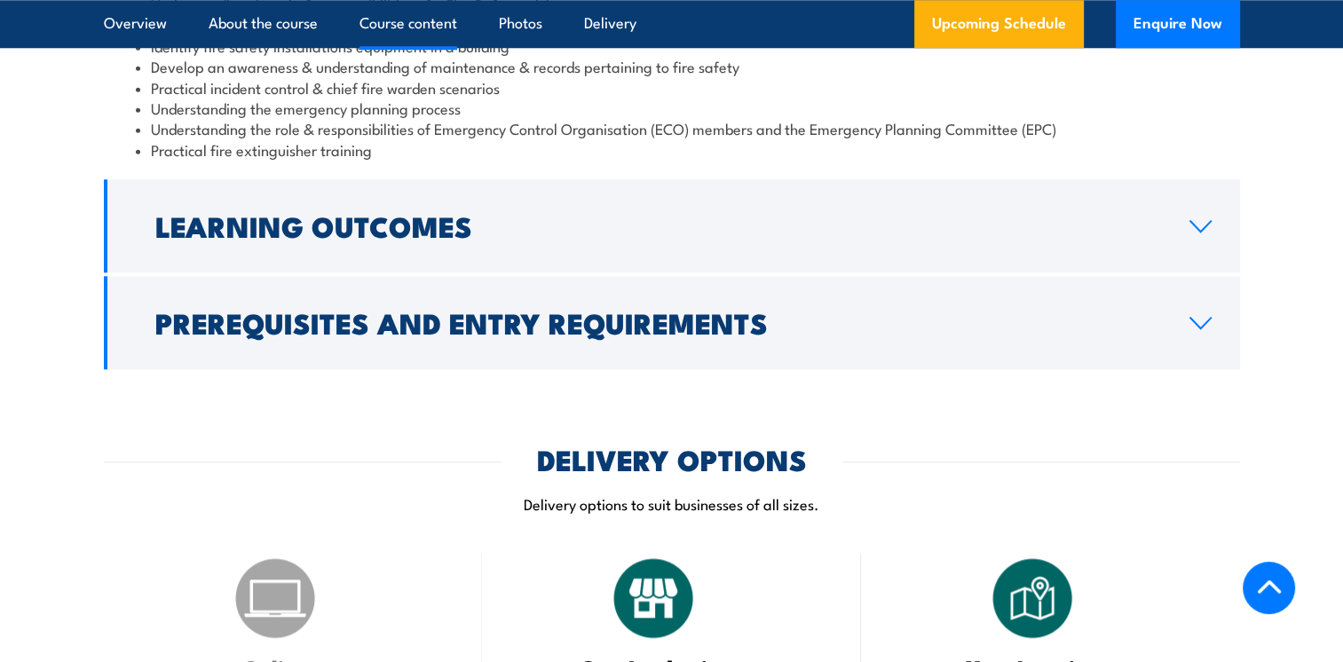 Image resolution: width=1343 pixels, height=662 pixels. I want to click on p: Delivery options to suit businesses of all sizes., so click(672, 503).